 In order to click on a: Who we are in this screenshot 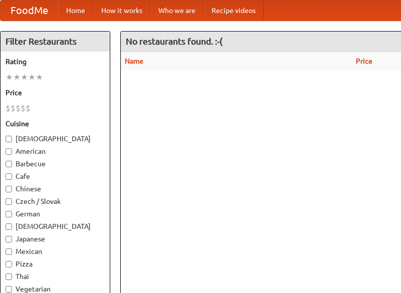, I will do `click(177, 11)`.